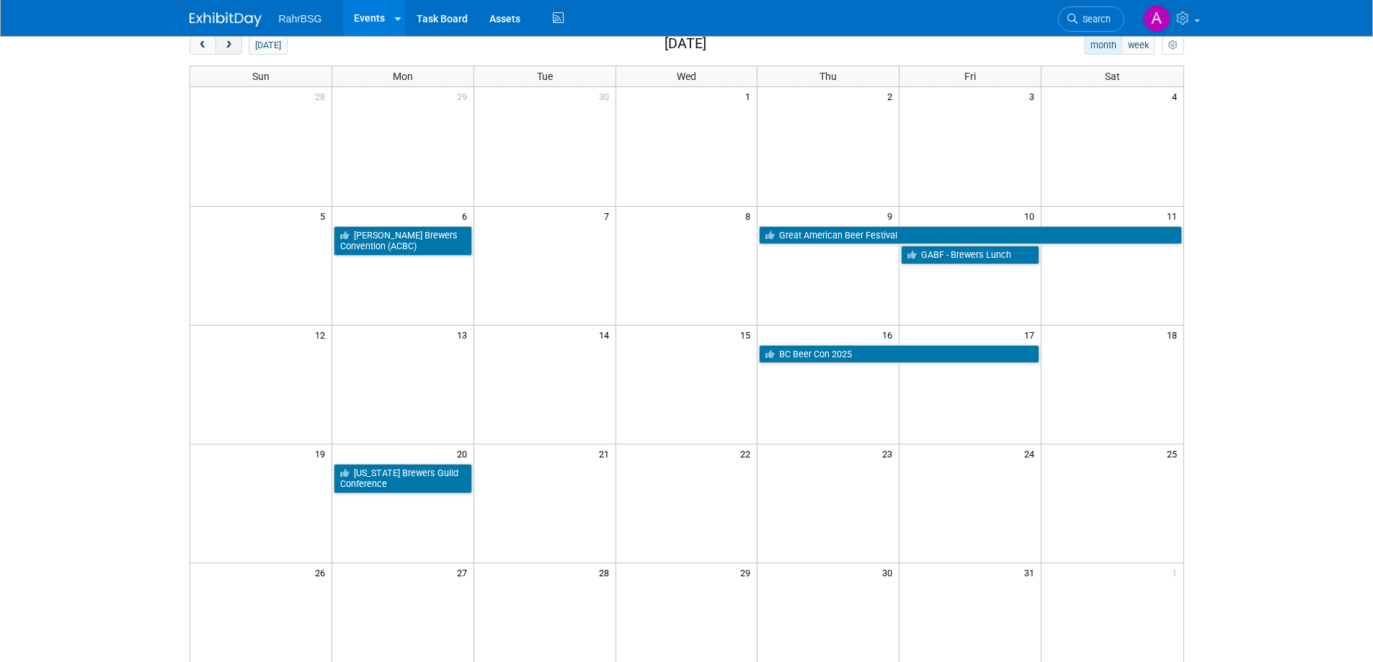 The height and width of the screenshot is (662, 1373). Describe the element at coordinates (1174, 334) in the screenshot. I see `span: 18` at that location.